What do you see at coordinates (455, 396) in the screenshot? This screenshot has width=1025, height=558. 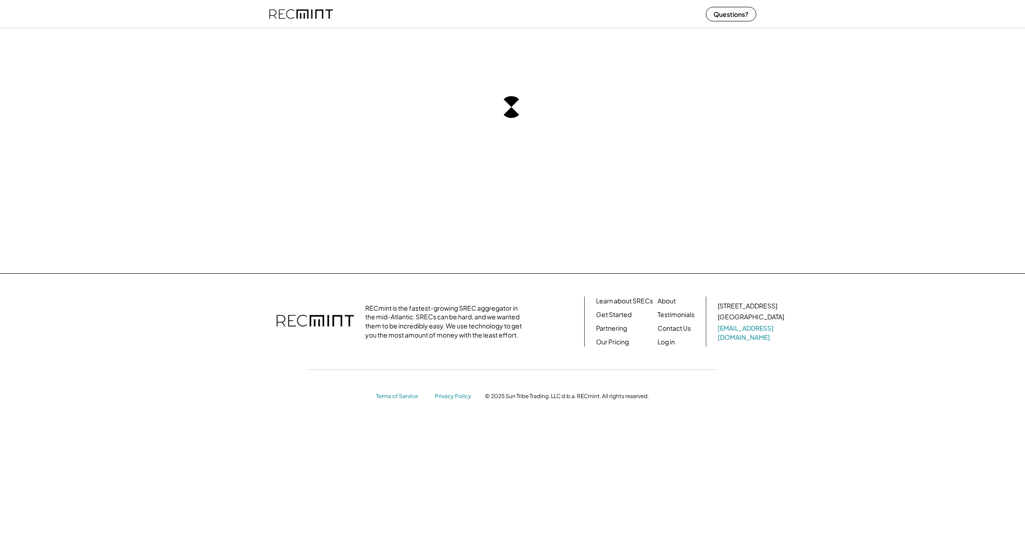 I see `a: Privacy Policy` at bounding box center [455, 396].